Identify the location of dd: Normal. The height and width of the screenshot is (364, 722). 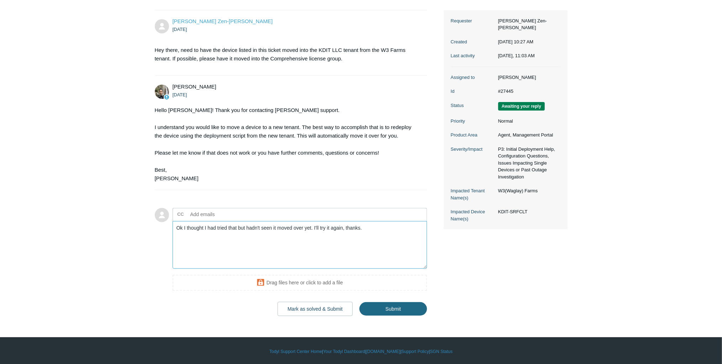
(527, 121).